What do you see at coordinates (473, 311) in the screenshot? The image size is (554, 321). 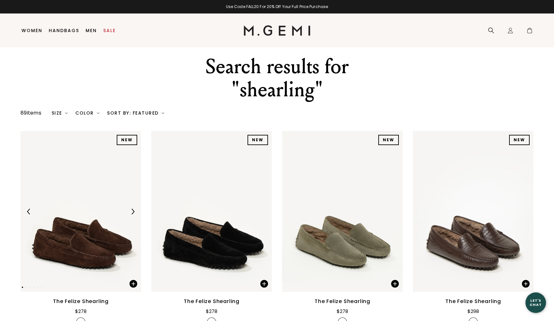 I see `div: $298` at bounding box center [473, 311].